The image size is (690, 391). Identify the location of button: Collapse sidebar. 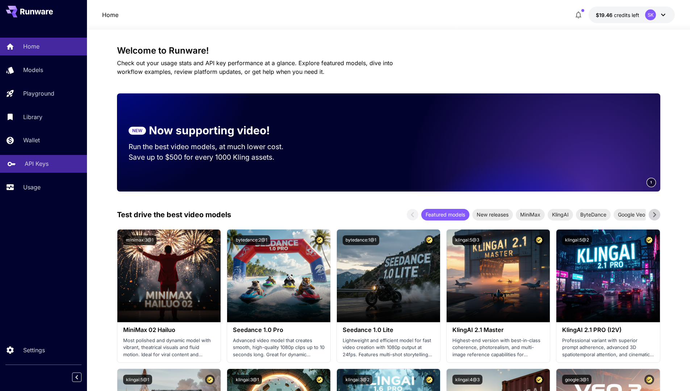
(77, 378).